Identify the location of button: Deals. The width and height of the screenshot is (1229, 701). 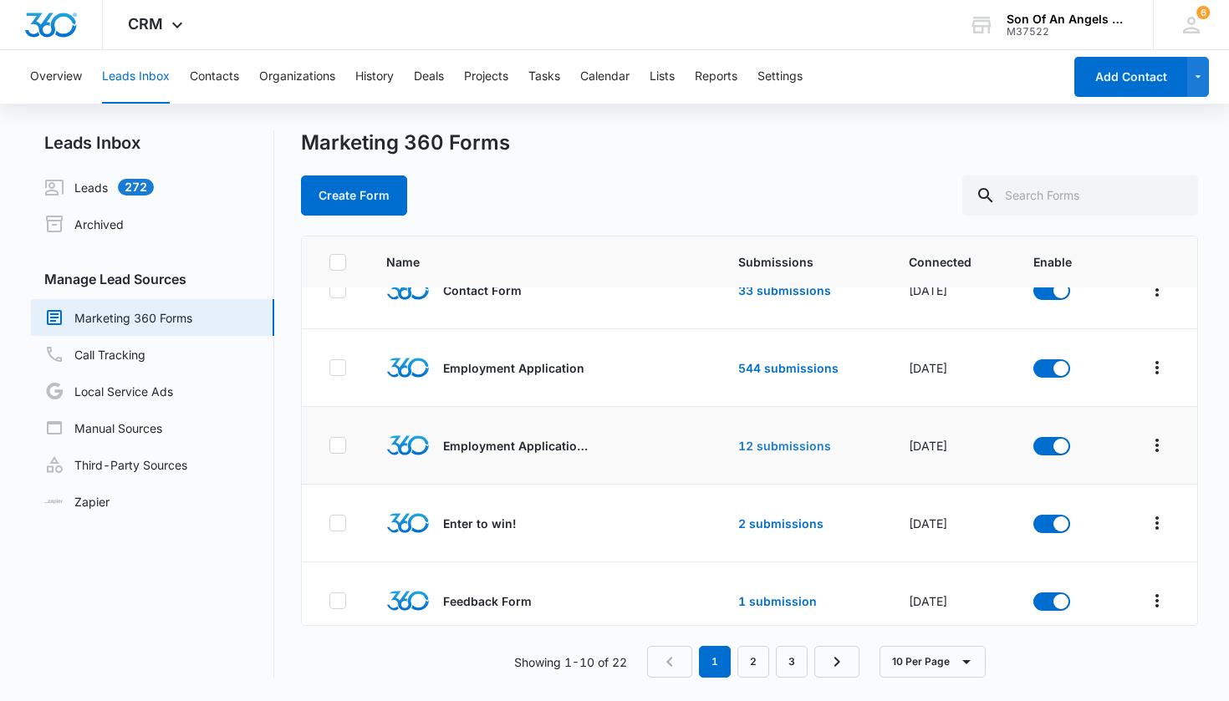
(429, 77).